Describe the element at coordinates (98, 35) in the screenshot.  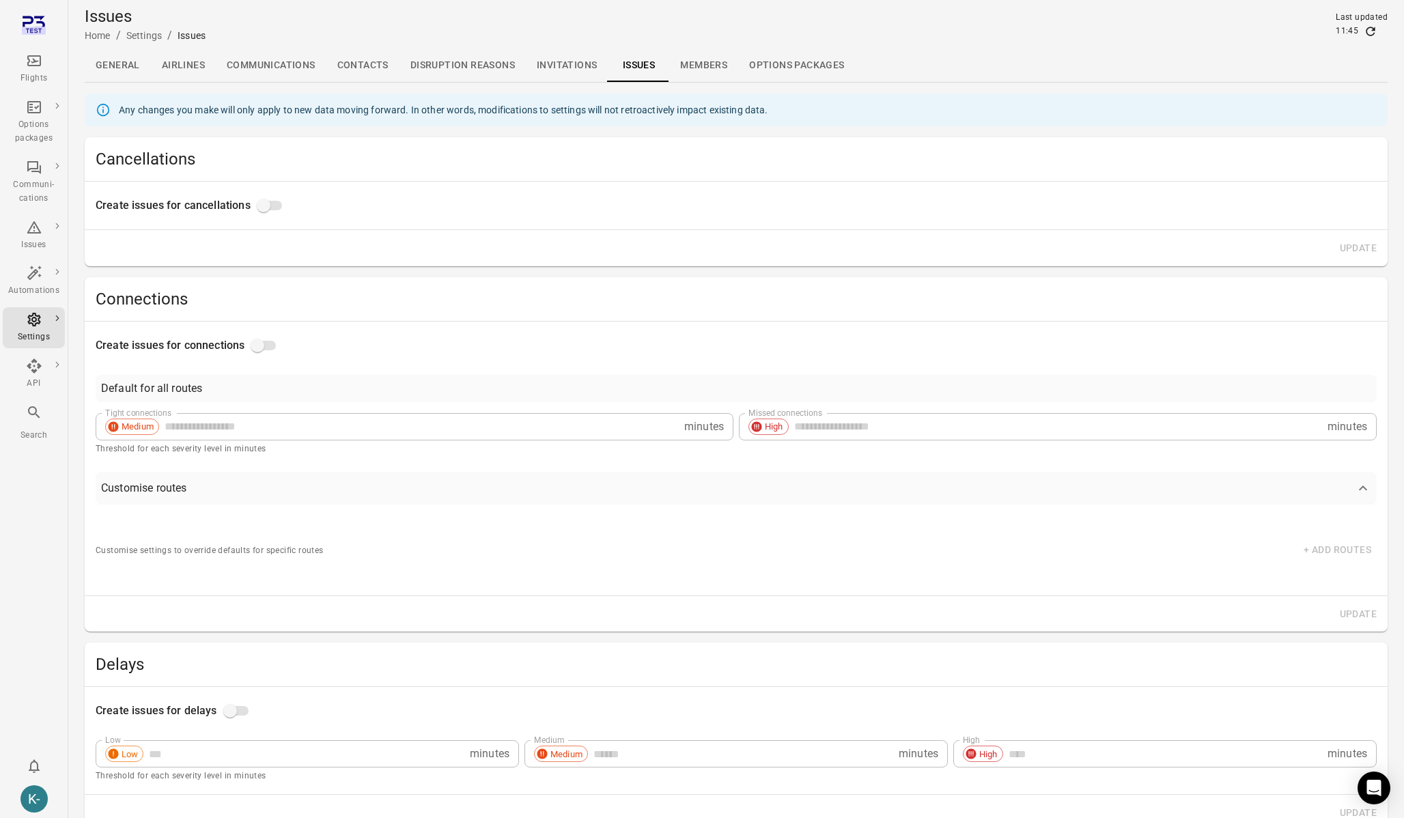
I see `a: Home` at that location.